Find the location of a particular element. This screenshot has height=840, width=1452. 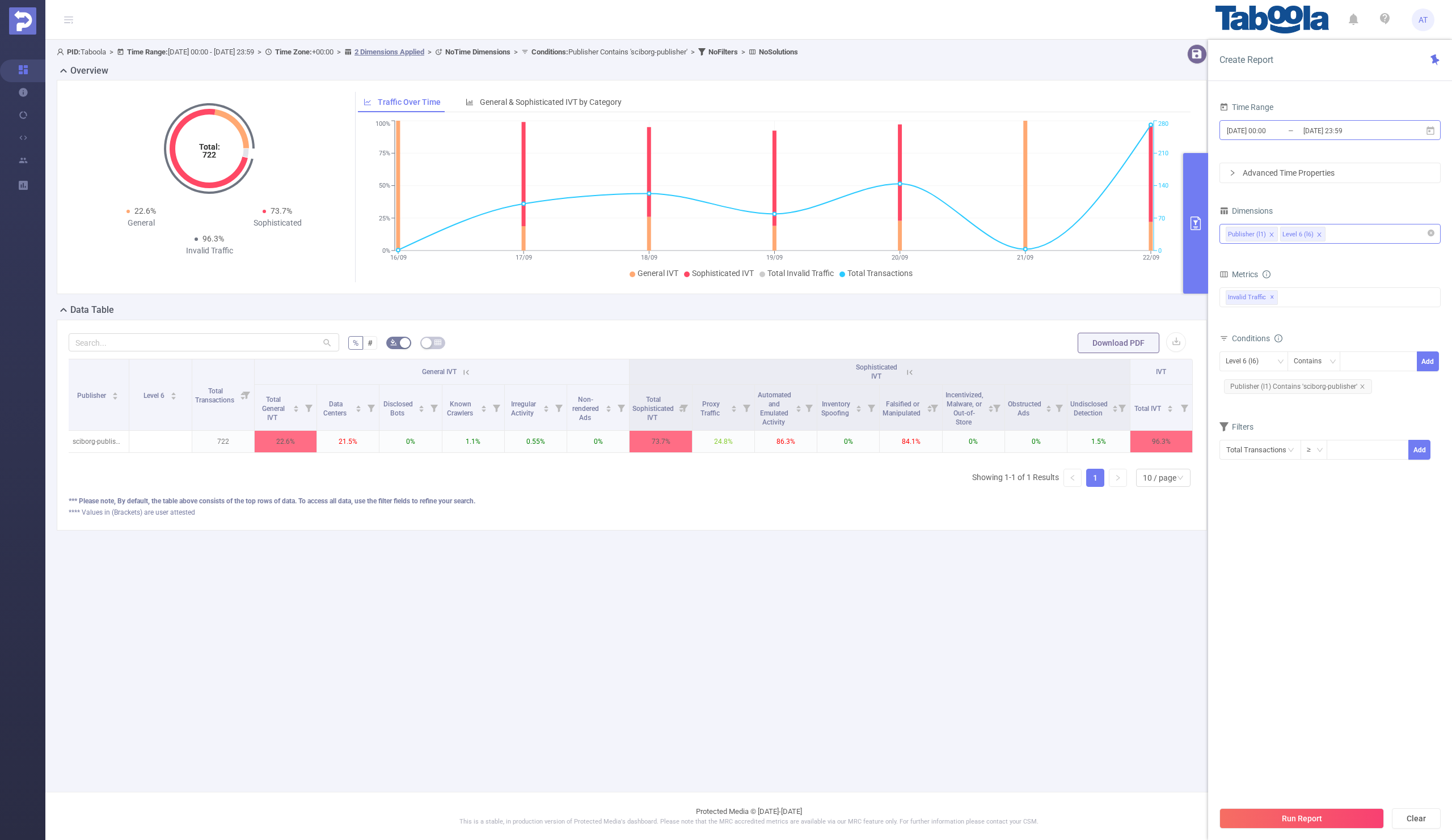

span: Irregular Activity is located at coordinates (523, 409).